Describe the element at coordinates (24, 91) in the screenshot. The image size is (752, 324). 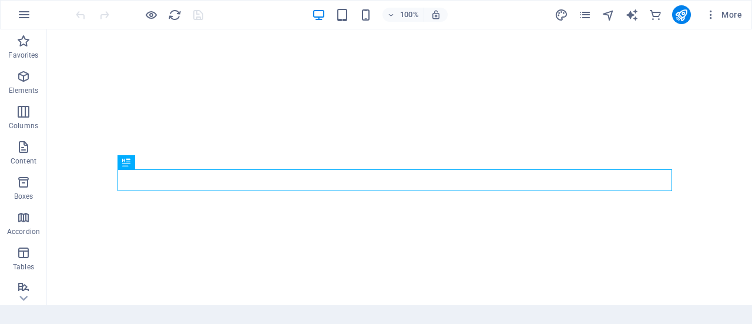
I see `p: Elements` at that location.